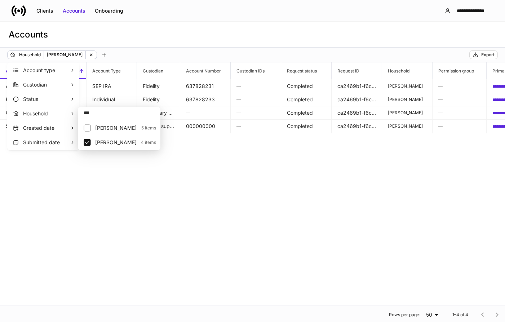 This screenshot has width=505, height=322. Describe the element at coordinates (46, 142) in the screenshot. I see `p: Submitted date` at that location.